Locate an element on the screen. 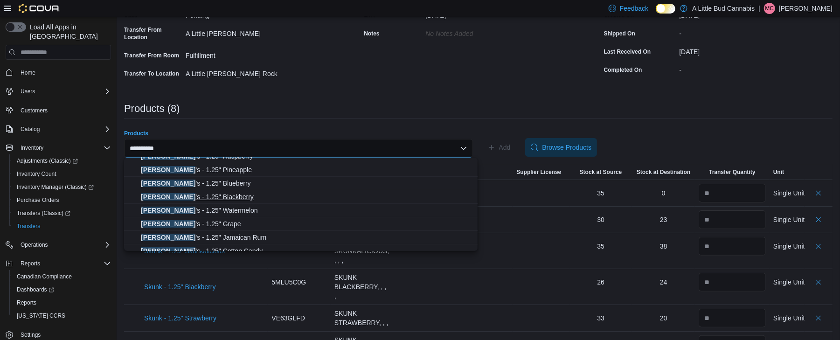 This screenshot has width=840, height=340. label: Completed On is located at coordinates (623, 70).